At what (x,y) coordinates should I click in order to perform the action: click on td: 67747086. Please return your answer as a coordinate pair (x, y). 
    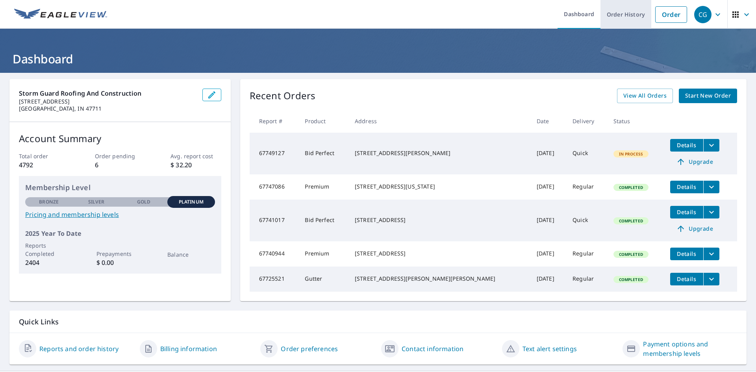
    Looking at the image, I should click on (274, 187).